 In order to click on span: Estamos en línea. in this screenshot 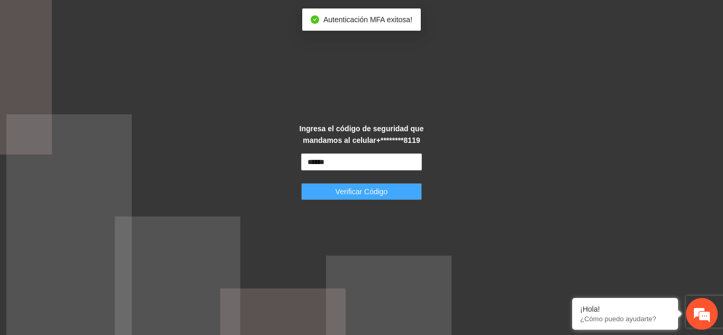, I will do `click(104, 162)`.